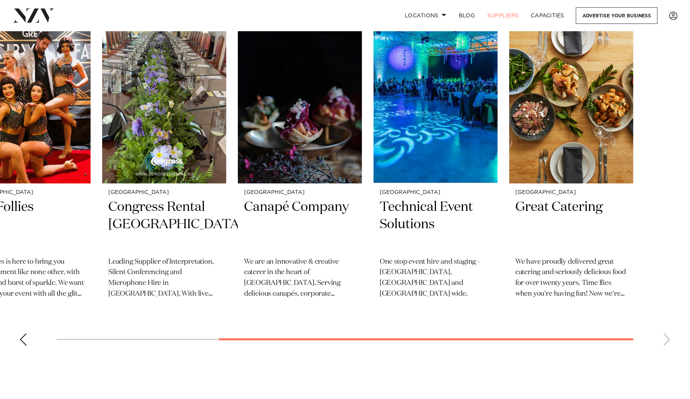 This screenshot has height=399, width=690. What do you see at coordinates (425, 15) in the screenshot?
I see `a: Locations` at bounding box center [425, 15].